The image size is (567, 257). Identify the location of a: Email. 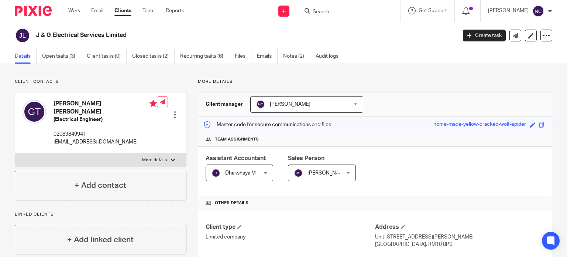
(97, 11).